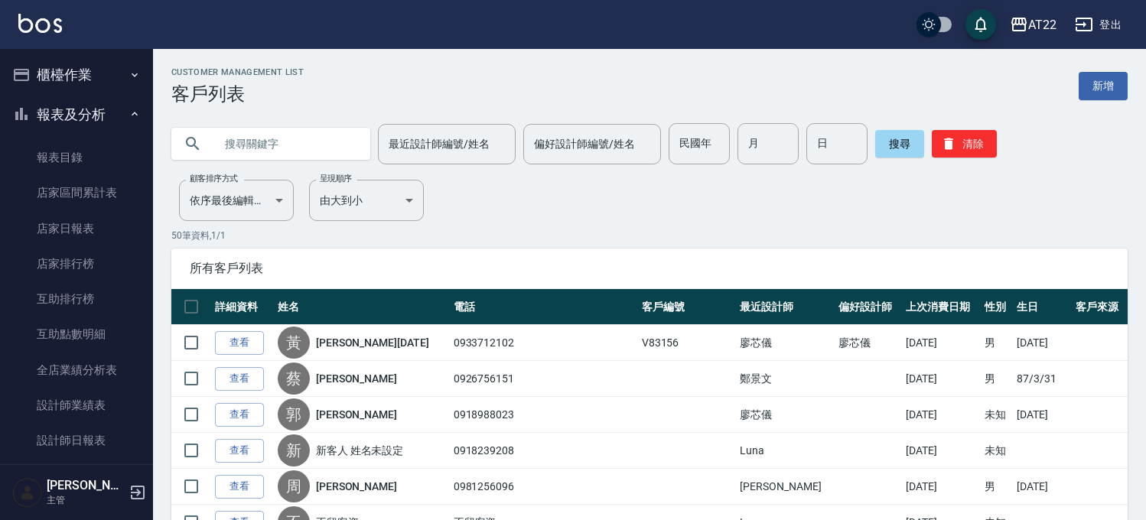 Image resolution: width=1146 pixels, height=520 pixels. Describe the element at coordinates (286, 144) in the screenshot. I see `input: 搜尋關鍵字` at that location.